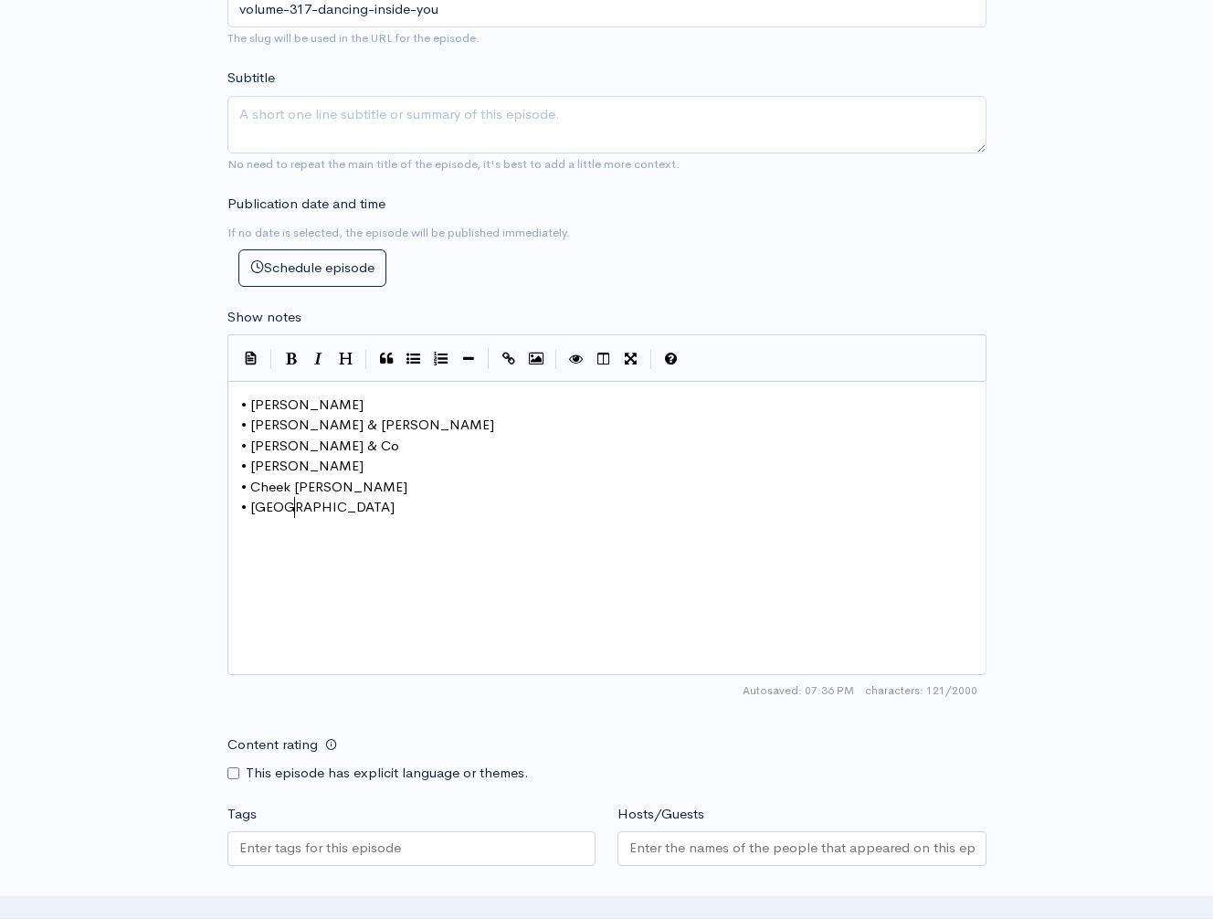  What do you see at coordinates (242, 814) in the screenshot?
I see `label: Tags` at bounding box center [242, 814].